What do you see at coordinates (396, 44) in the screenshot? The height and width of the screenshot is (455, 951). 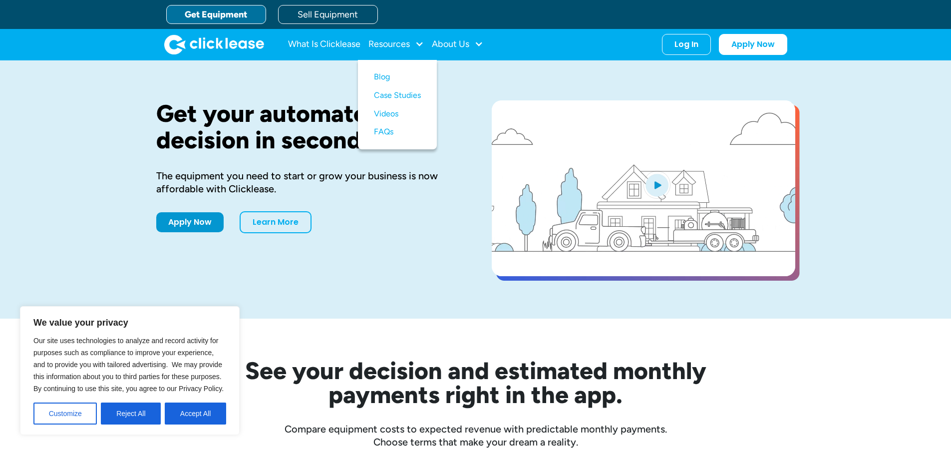 I see `div: Resources` at bounding box center [396, 44].